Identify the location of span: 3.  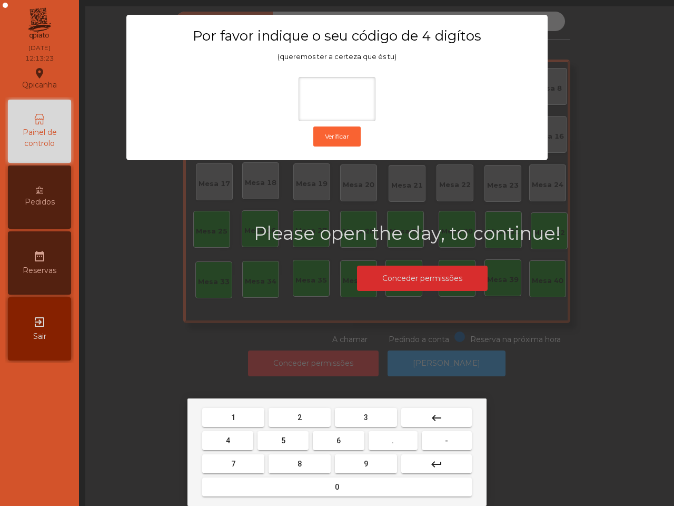
(366, 417).